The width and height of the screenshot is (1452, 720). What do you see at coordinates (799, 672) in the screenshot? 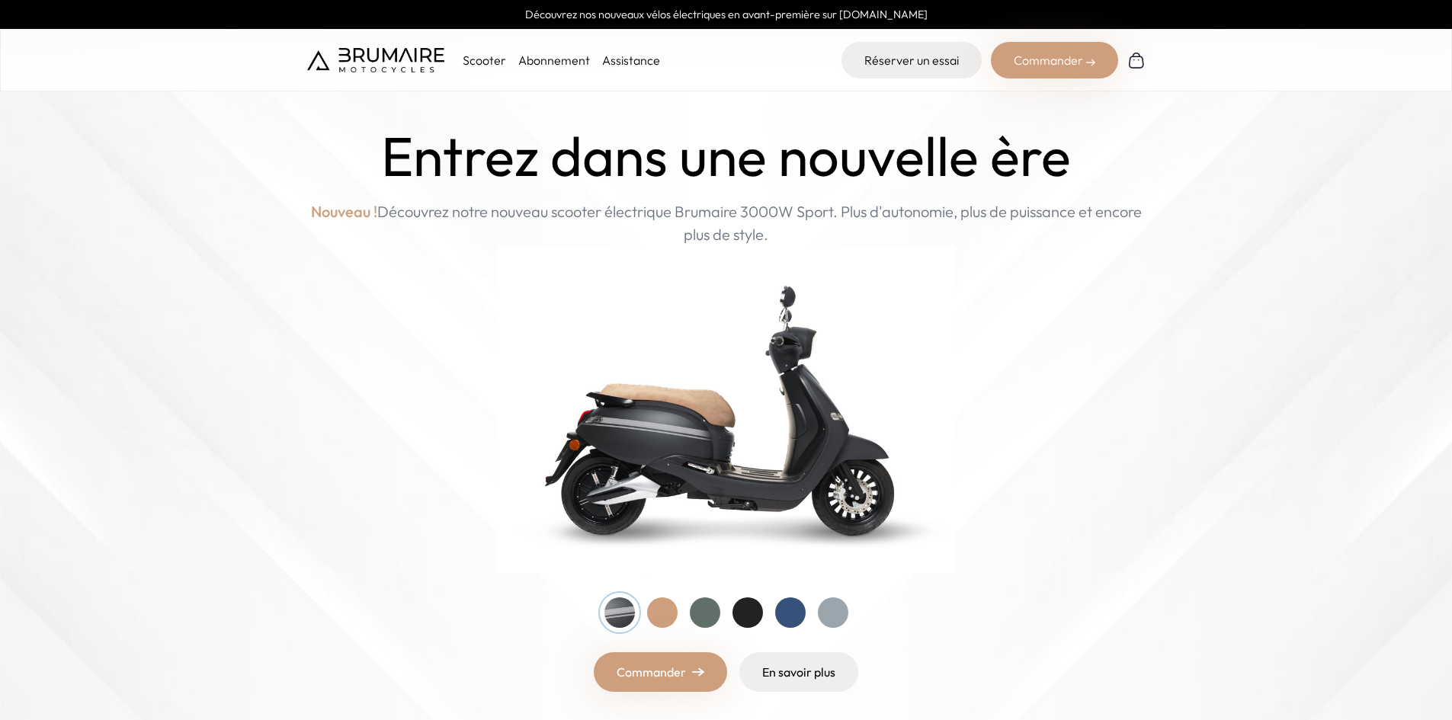
I see `a: En savoir plus` at bounding box center [799, 672].